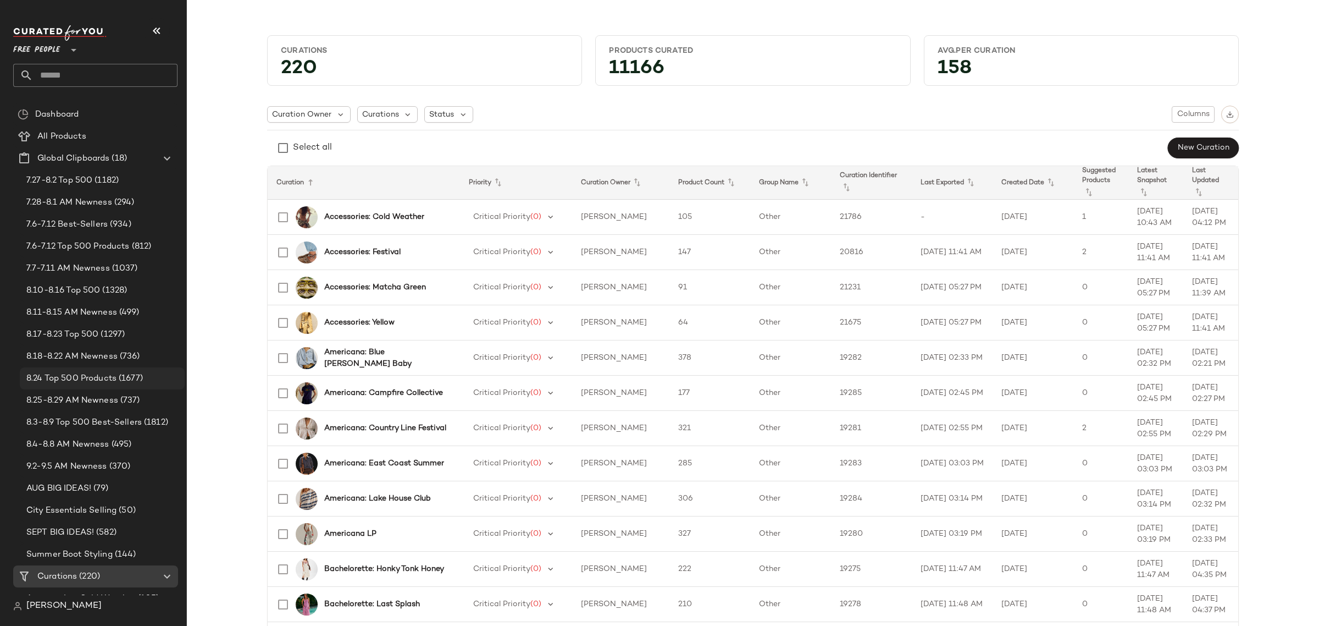 Image resolution: width=1319 pixels, height=626 pixels. I want to click on b: Americana: East Coast Summer, so click(384, 463).